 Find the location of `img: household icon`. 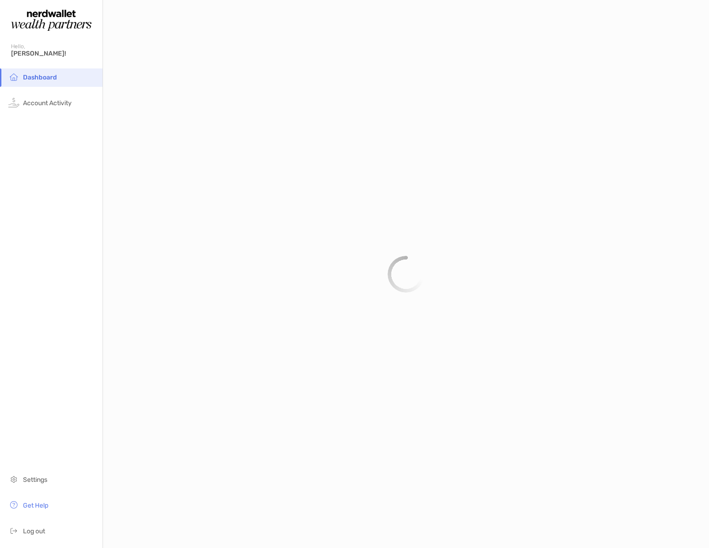

img: household icon is located at coordinates (14, 77).